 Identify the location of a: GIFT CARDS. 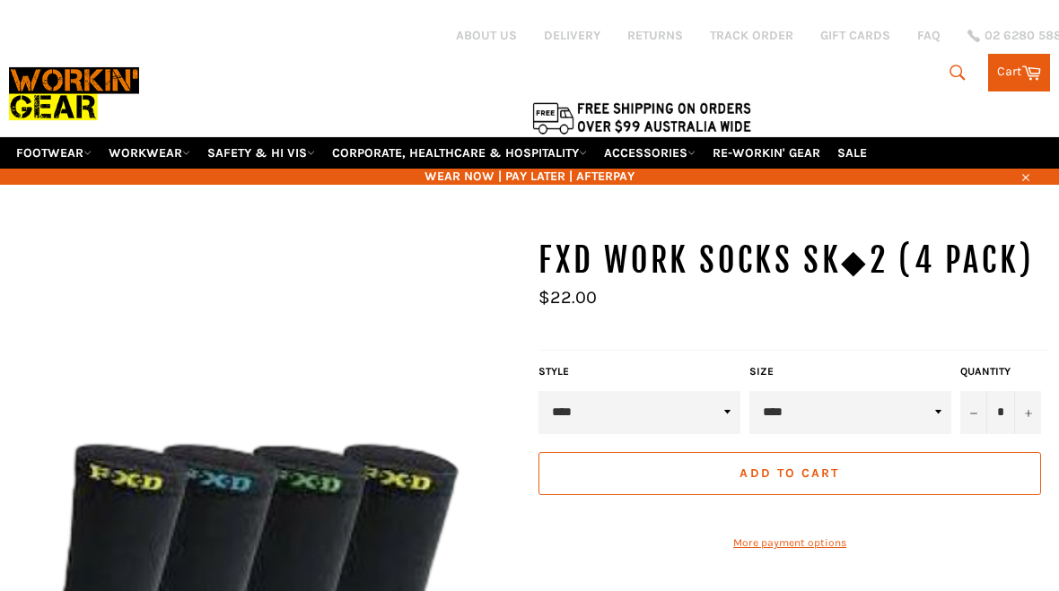
(855, 35).